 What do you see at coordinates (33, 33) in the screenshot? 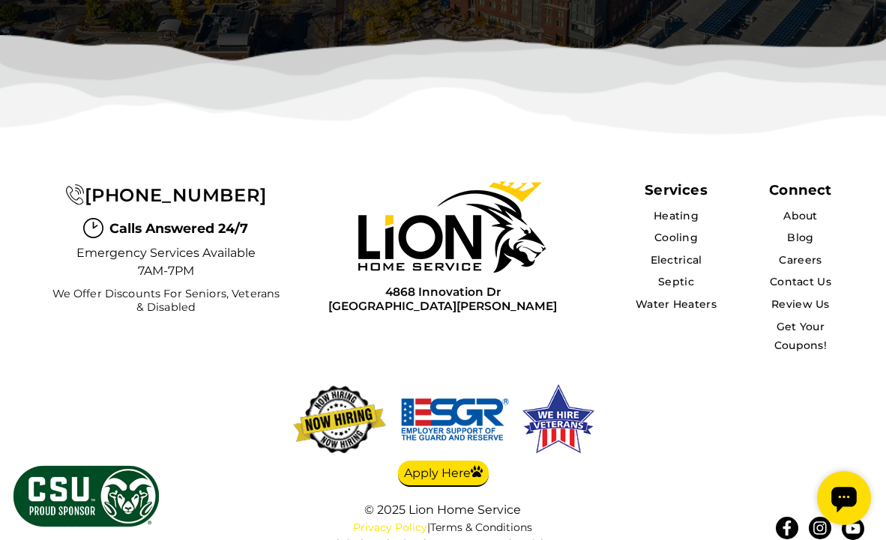
I see `div: Open chat widget` at bounding box center [33, 33].